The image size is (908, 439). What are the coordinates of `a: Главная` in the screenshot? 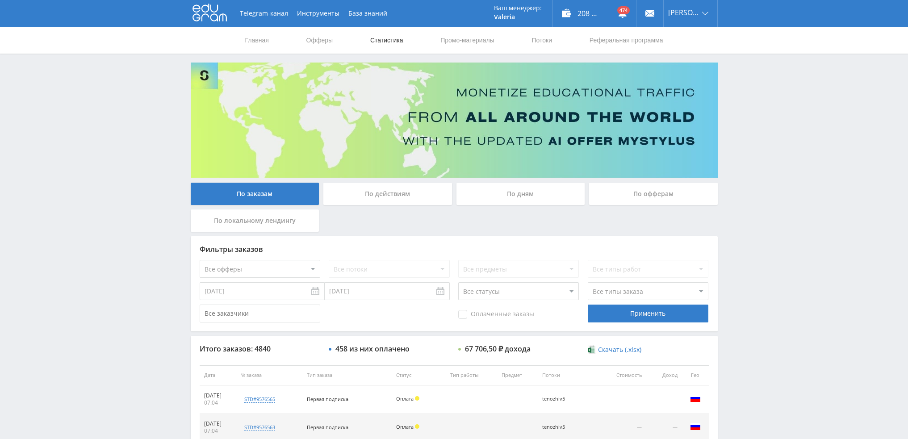 It's located at (257, 40).